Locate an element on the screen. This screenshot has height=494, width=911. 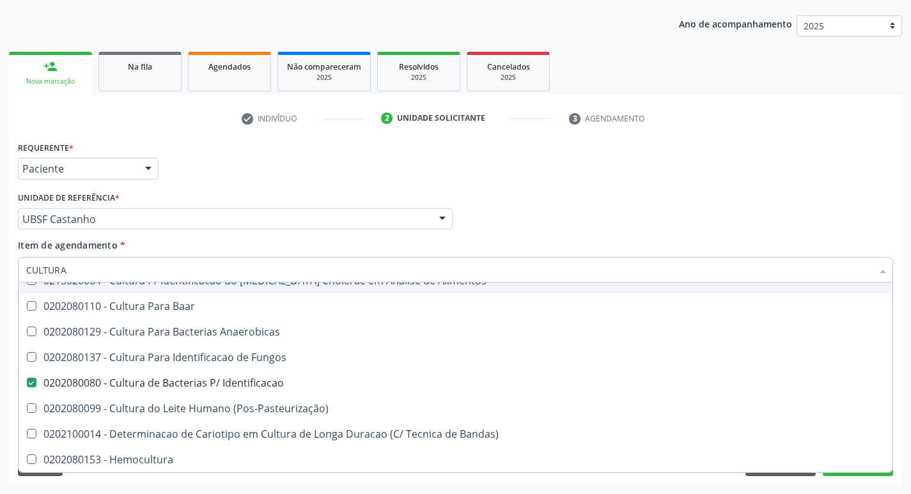
span: Agendados is located at coordinates (230, 67).